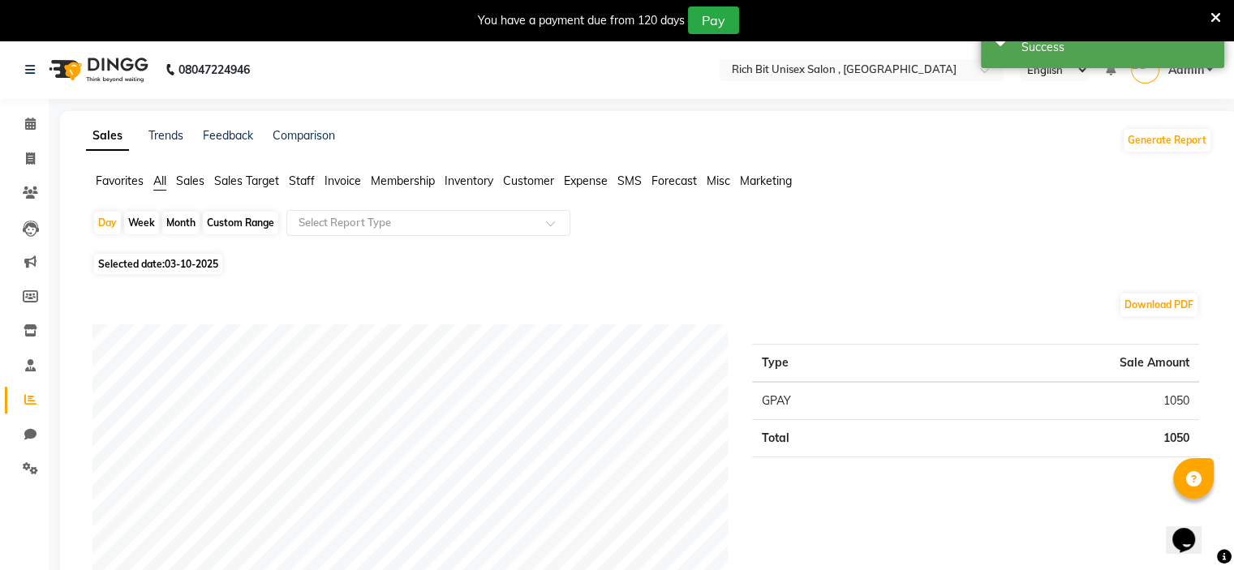  I want to click on span: 03-10-2025, so click(191, 264).